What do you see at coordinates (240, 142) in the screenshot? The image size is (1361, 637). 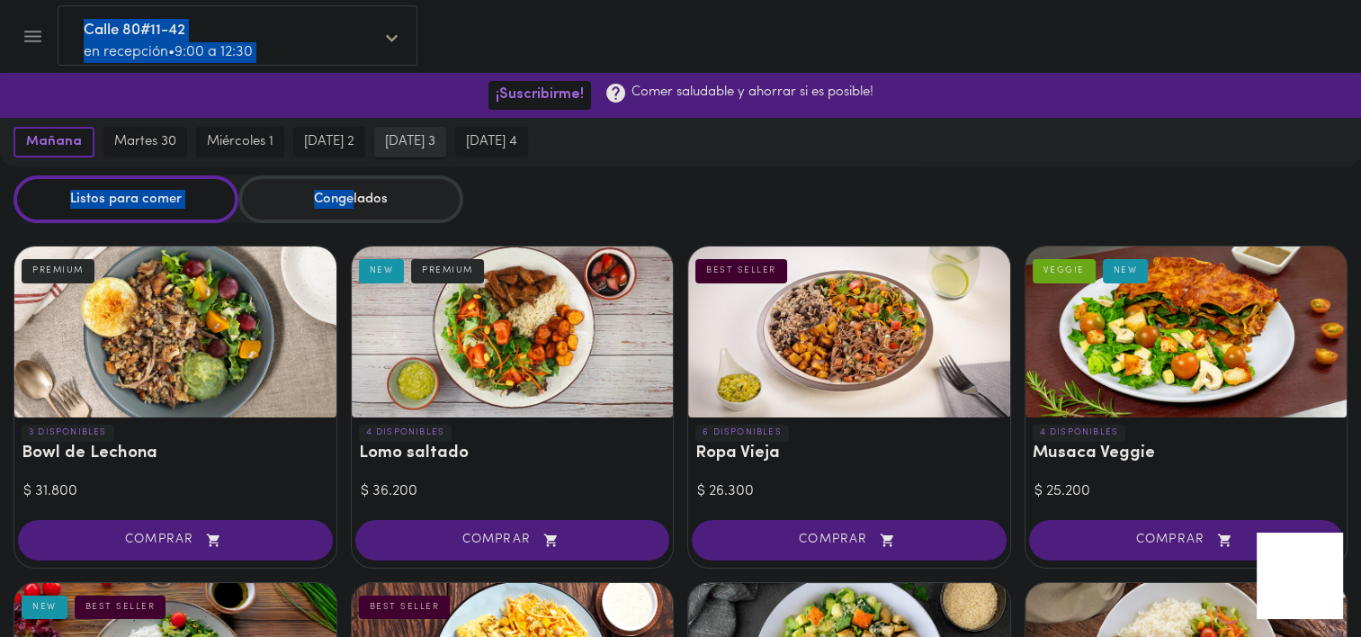 I see `span: miércoles 1` at bounding box center [240, 142].